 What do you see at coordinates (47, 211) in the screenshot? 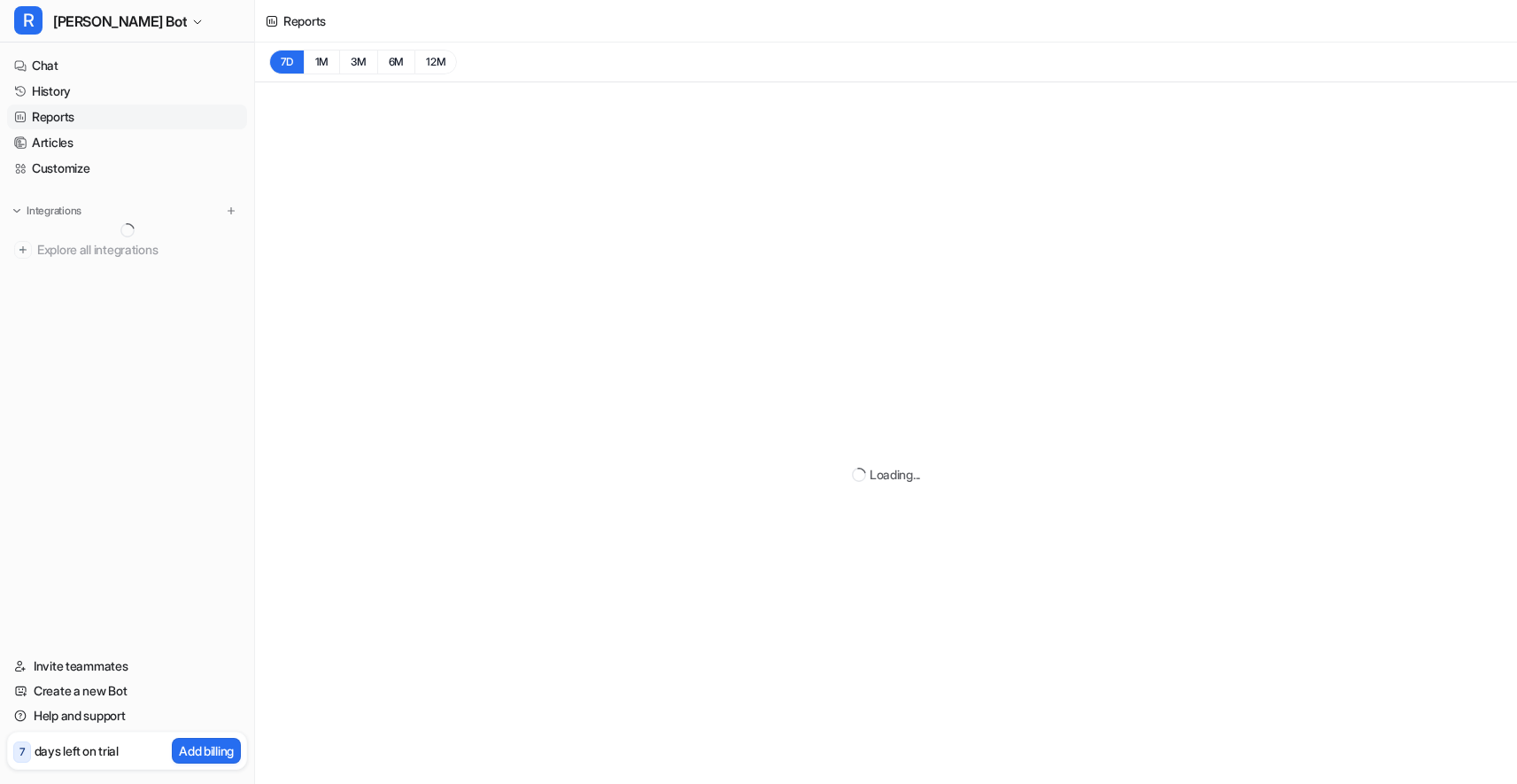
I see `button: Integrations` at bounding box center [47, 211].